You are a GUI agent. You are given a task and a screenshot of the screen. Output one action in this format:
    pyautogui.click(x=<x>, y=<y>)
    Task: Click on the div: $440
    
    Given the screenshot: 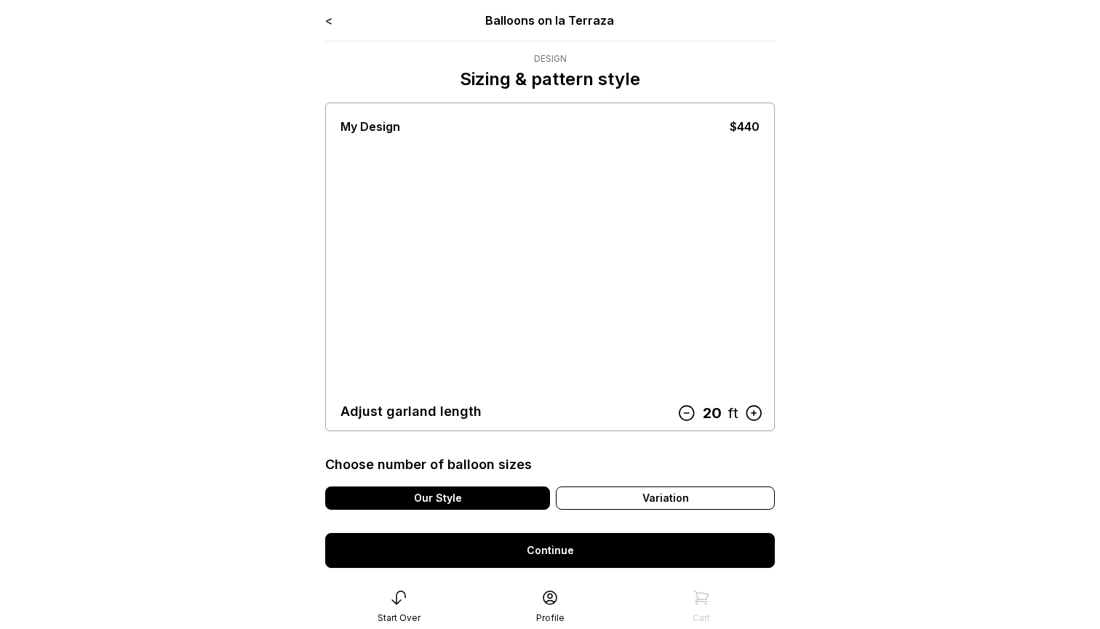 What is the action you would take?
    pyautogui.click(x=744, y=127)
    